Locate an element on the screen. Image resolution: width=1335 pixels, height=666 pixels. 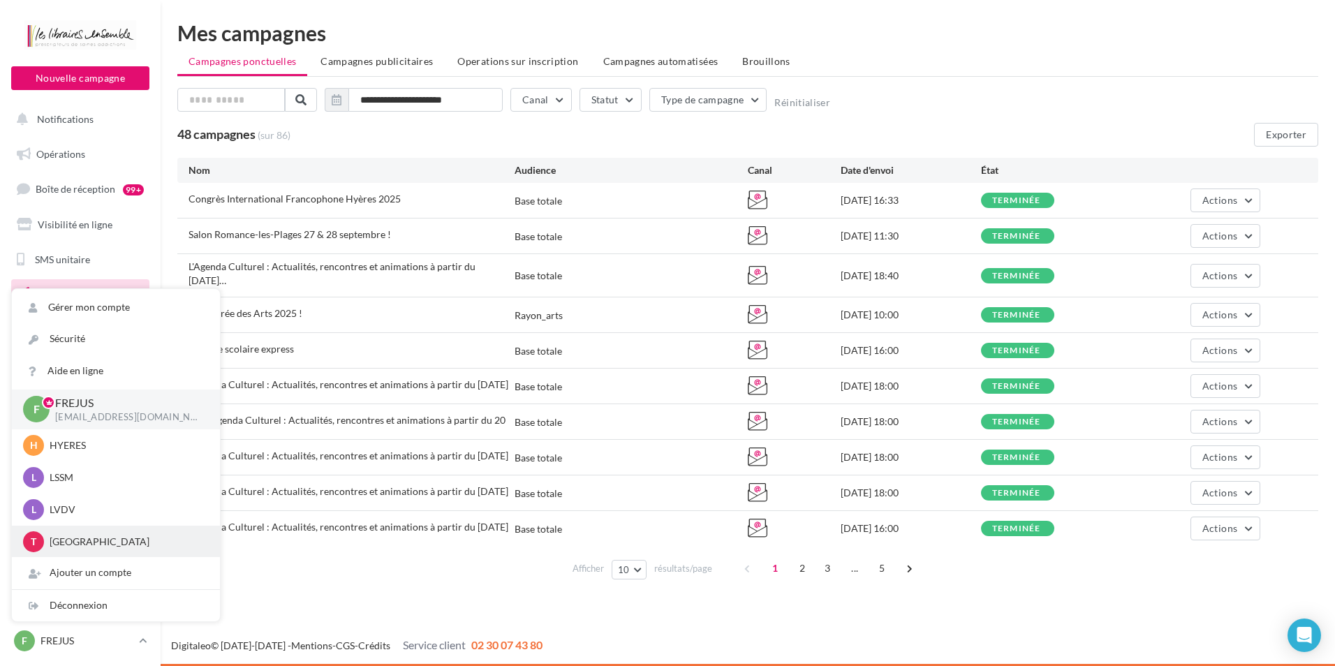
span: 3 is located at coordinates (827, 568).